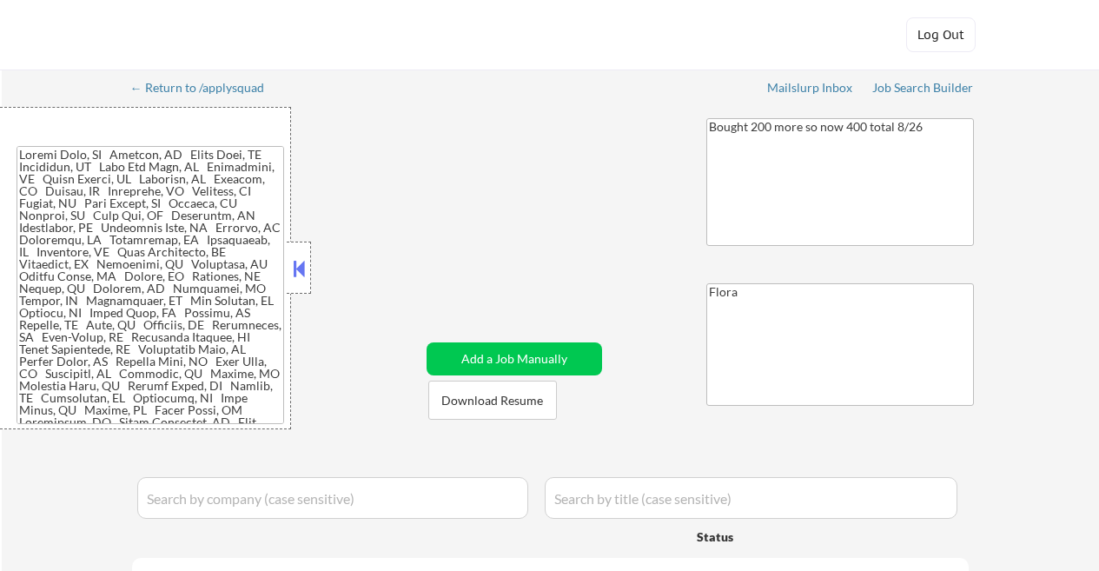  I want to click on button: Download Resume, so click(493, 400).